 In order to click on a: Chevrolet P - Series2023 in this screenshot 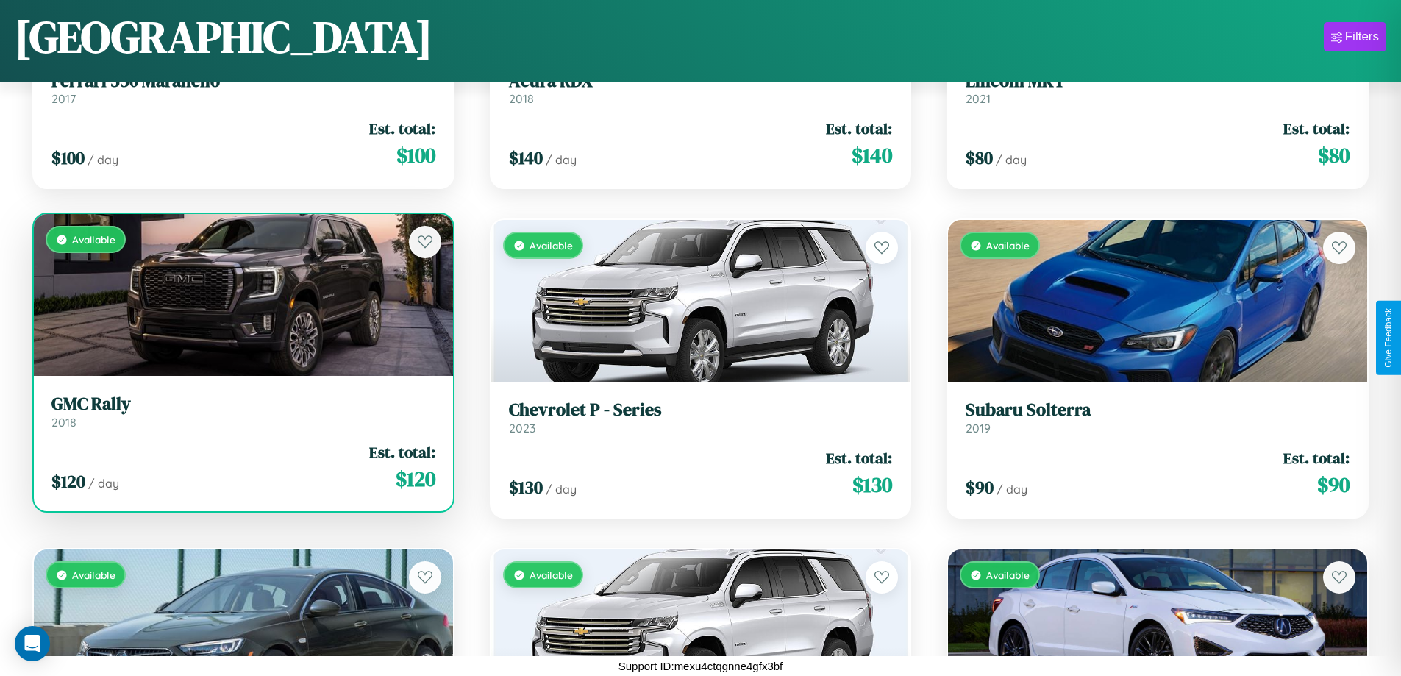, I will do `click(701, 417)`.